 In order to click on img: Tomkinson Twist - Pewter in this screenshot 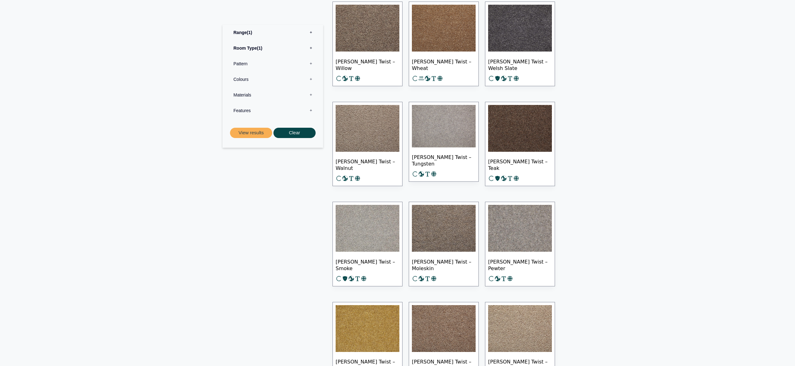, I will do `click(520, 229)`.